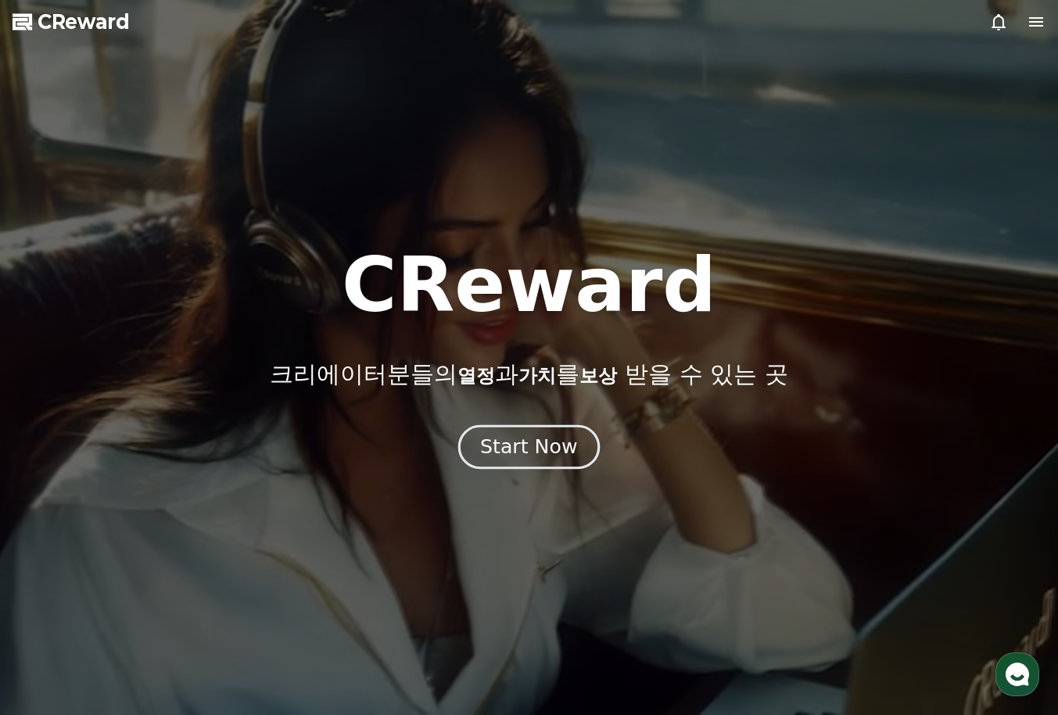 This screenshot has width=1058, height=715. I want to click on a: 홈, so click(54, 515).